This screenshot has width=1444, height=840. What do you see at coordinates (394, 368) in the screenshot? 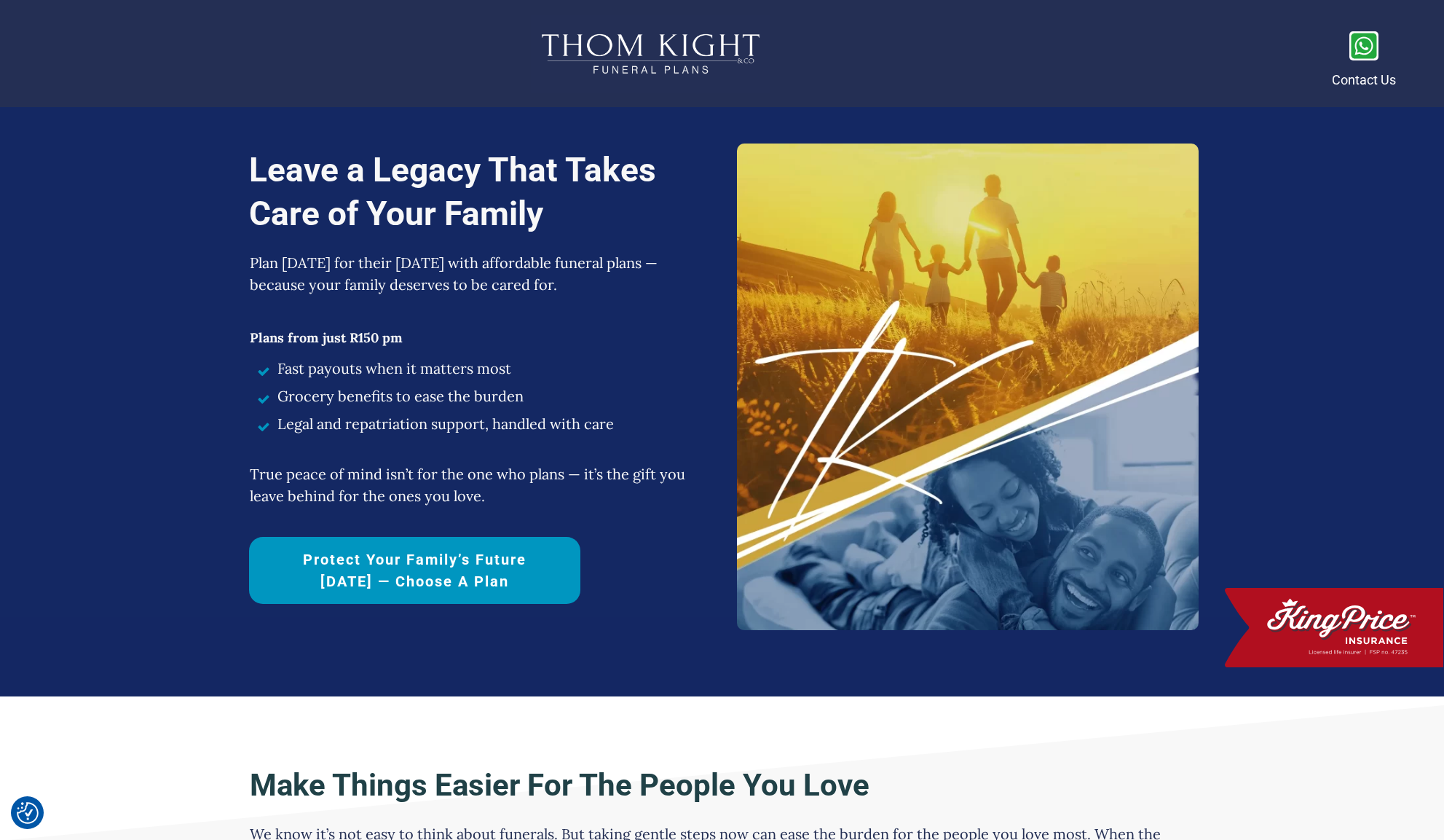
I see `span: Fast payouts when it matters most` at bounding box center [394, 368].